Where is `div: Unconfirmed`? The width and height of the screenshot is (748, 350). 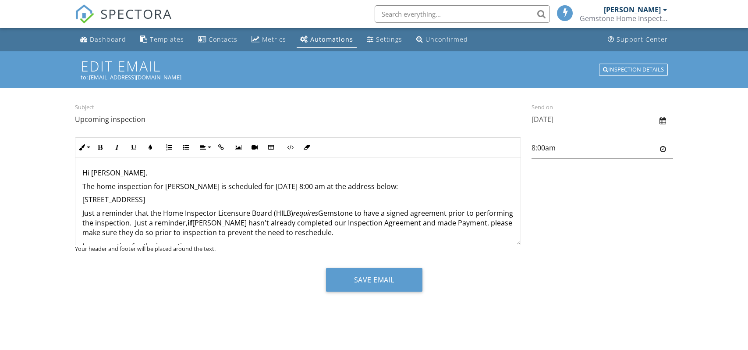 div: Unconfirmed is located at coordinates (447, 39).